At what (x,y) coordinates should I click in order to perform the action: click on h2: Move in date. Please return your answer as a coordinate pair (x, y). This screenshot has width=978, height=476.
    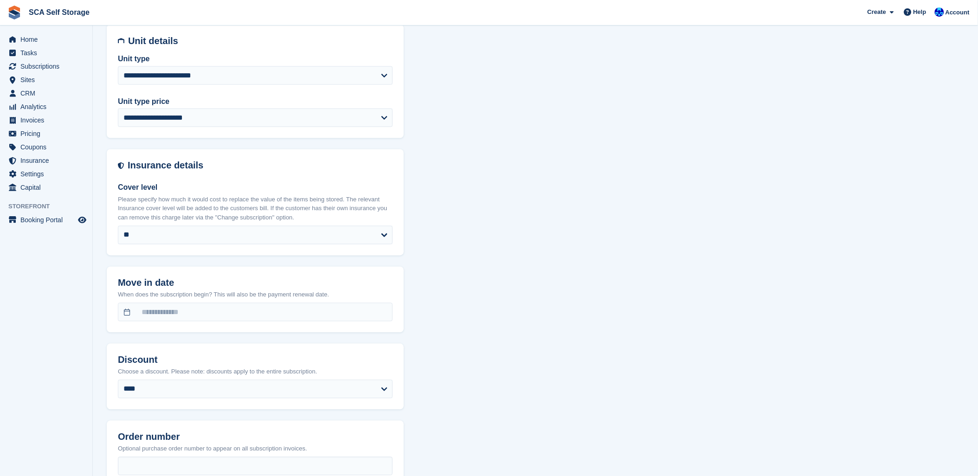
    Looking at the image, I should click on (255, 283).